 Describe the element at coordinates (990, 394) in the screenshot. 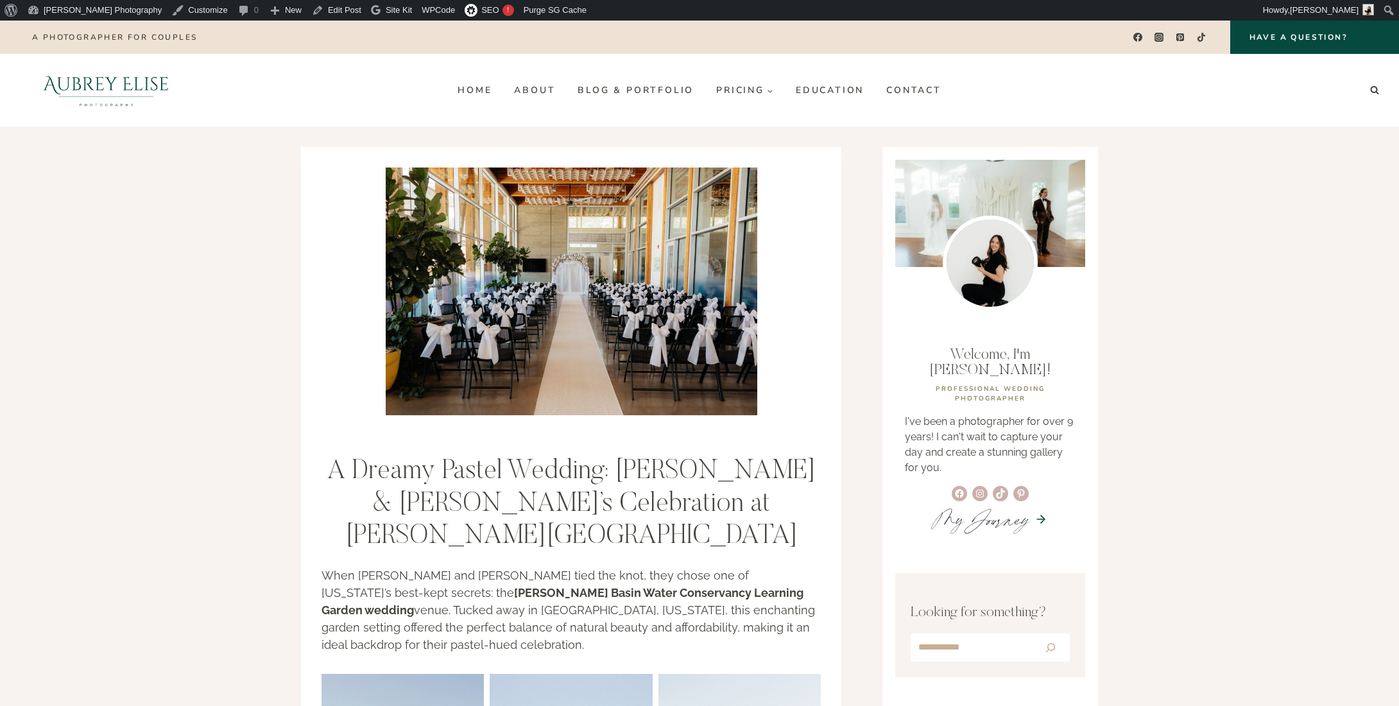

I see `p: professional WEDDING PHOTOGRAPHER` at that location.